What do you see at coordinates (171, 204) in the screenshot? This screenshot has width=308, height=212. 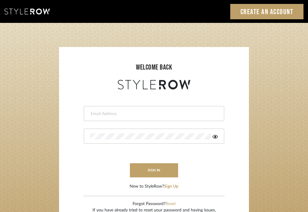 I see `button: Reset` at bounding box center [171, 204].